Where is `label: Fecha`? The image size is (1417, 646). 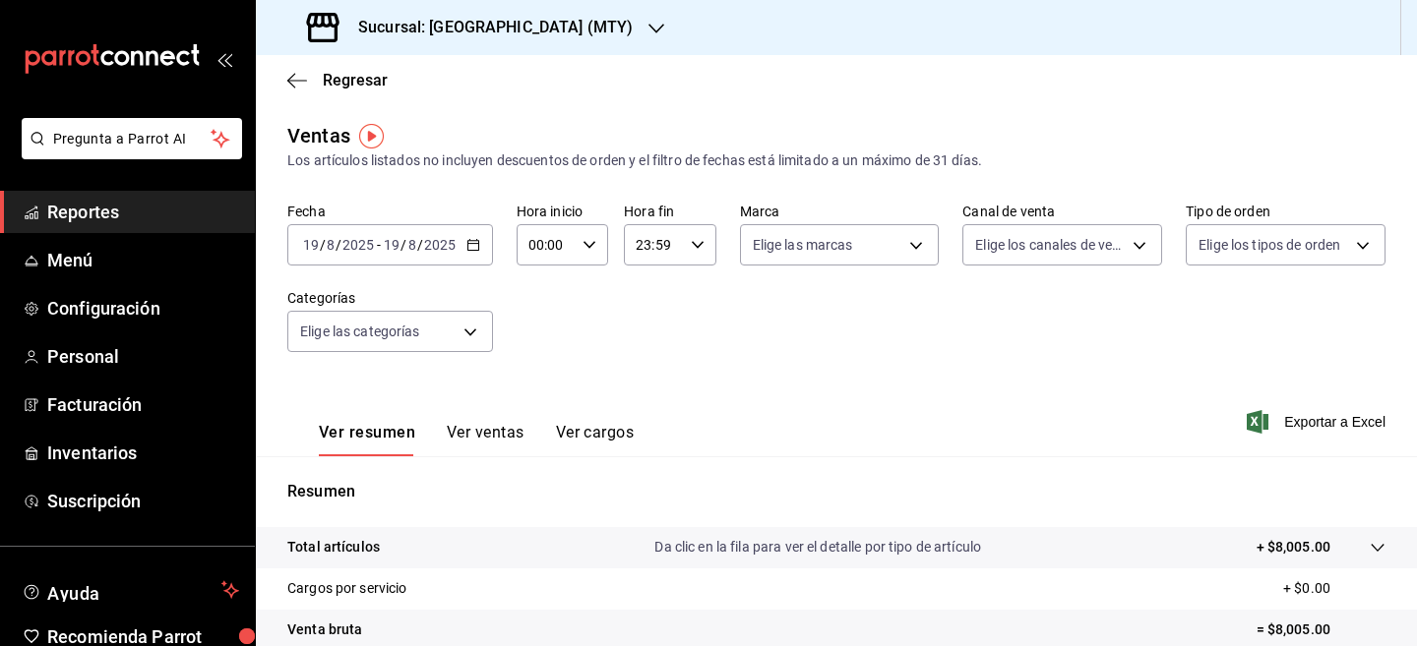
label: Fecha is located at coordinates (390, 212).